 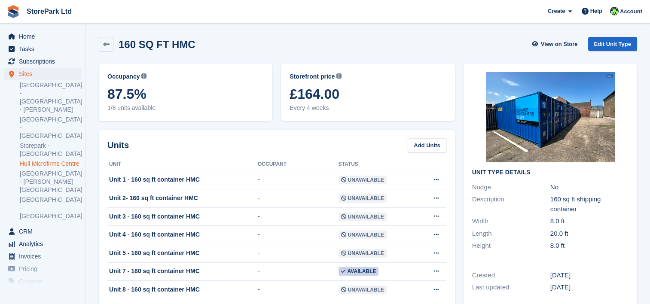 What do you see at coordinates (551, 173) in the screenshot?
I see `h2: Unit Type details` at bounding box center [551, 173].